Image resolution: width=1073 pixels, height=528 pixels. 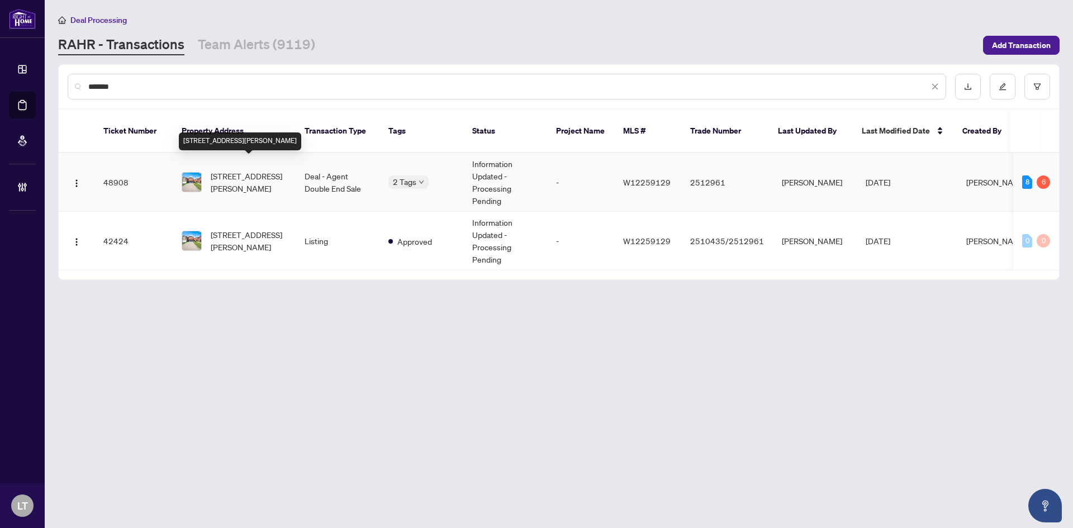 What do you see at coordinates (968, 87) in the screenshot?
I see `span: download` at bounding box center [968, 87].